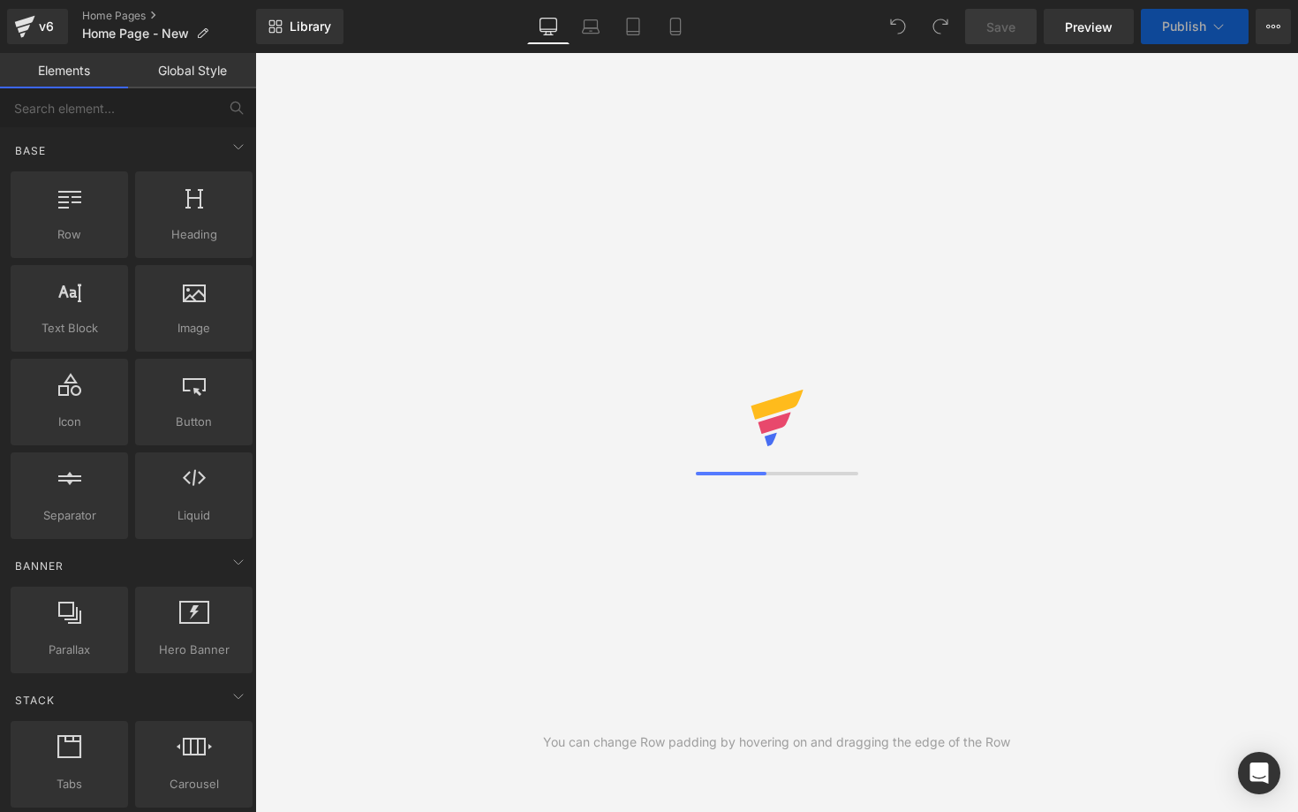 This screenshot has width=1298, height=812. What do you see at coordinates (69, 649) in the screenshot?
I see `span: Parallax` at bounding box center [69, 649].